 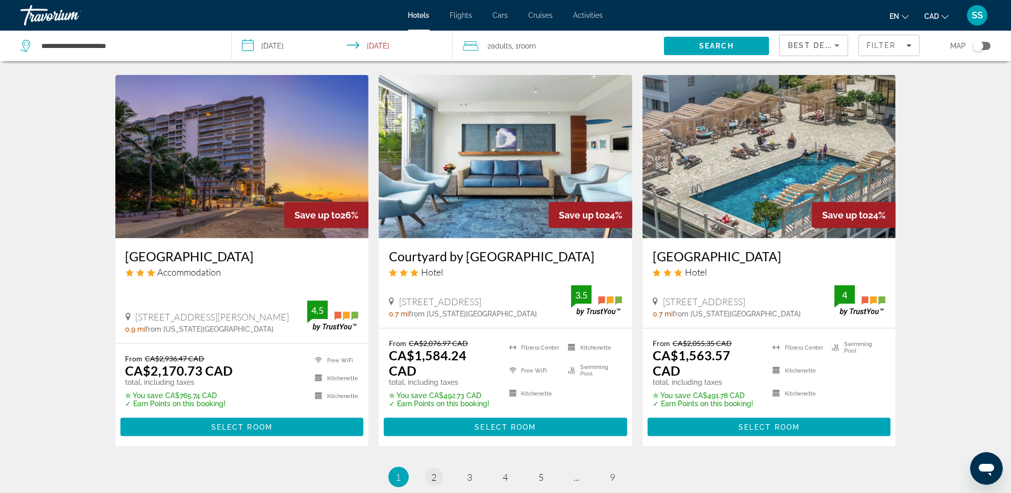 What do you see at coordinates (936, 16) in the screenshot?
I see `button: Change currency` at bounding box center [936, 16].